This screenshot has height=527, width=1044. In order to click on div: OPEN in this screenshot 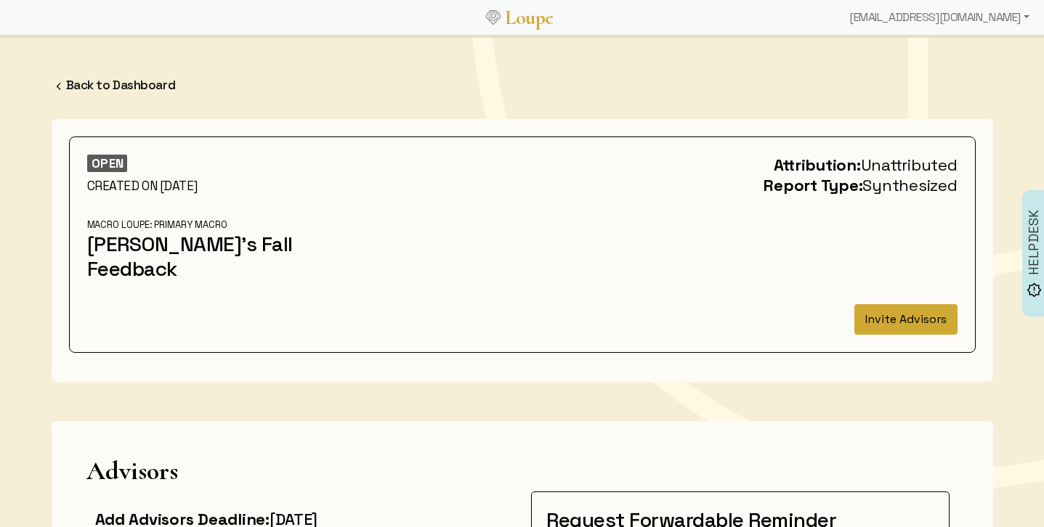, I will do `click(107, 163)`.